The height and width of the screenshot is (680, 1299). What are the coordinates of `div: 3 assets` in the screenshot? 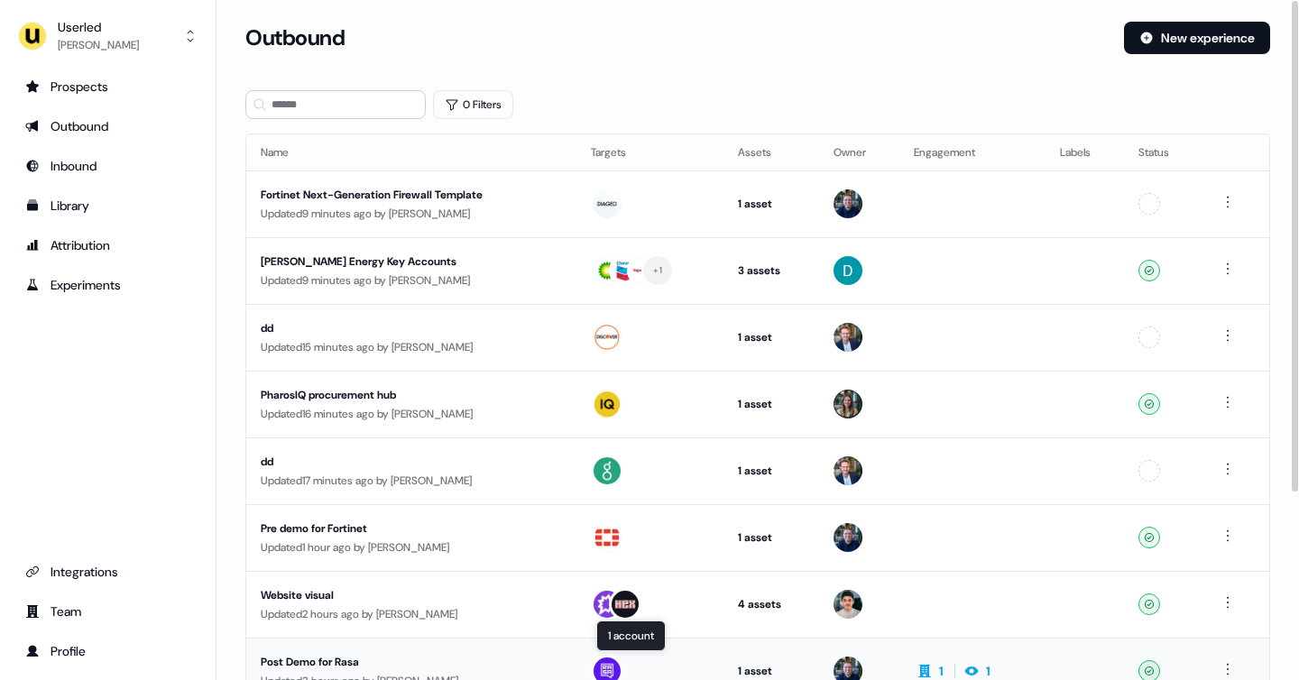 It's located at (770, 271).